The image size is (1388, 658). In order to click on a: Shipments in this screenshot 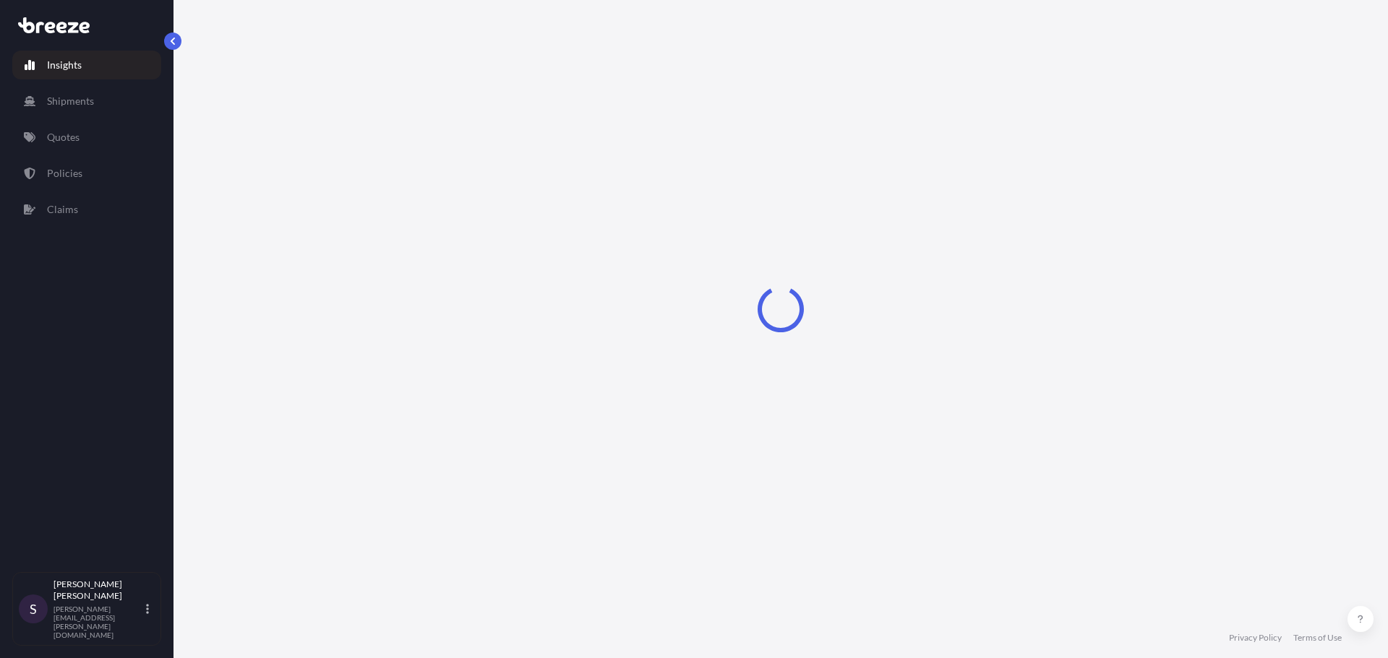, I will do `click(87, 101)`.